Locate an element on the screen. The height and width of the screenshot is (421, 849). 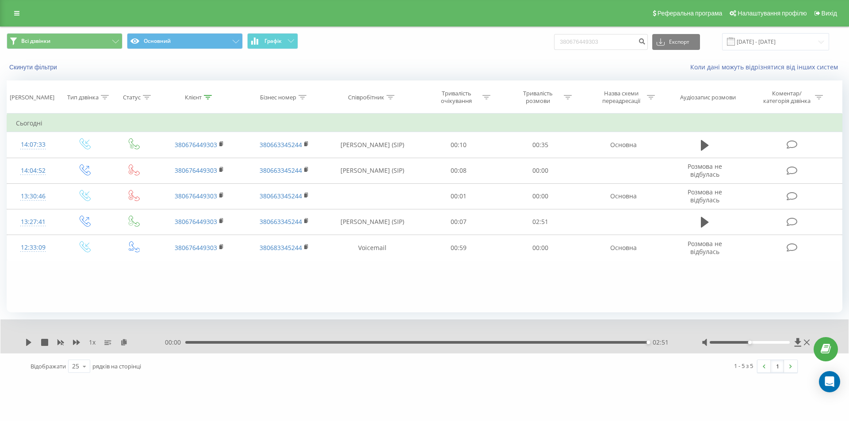
div: 14:04:52 is located at coordinates (33, 171).